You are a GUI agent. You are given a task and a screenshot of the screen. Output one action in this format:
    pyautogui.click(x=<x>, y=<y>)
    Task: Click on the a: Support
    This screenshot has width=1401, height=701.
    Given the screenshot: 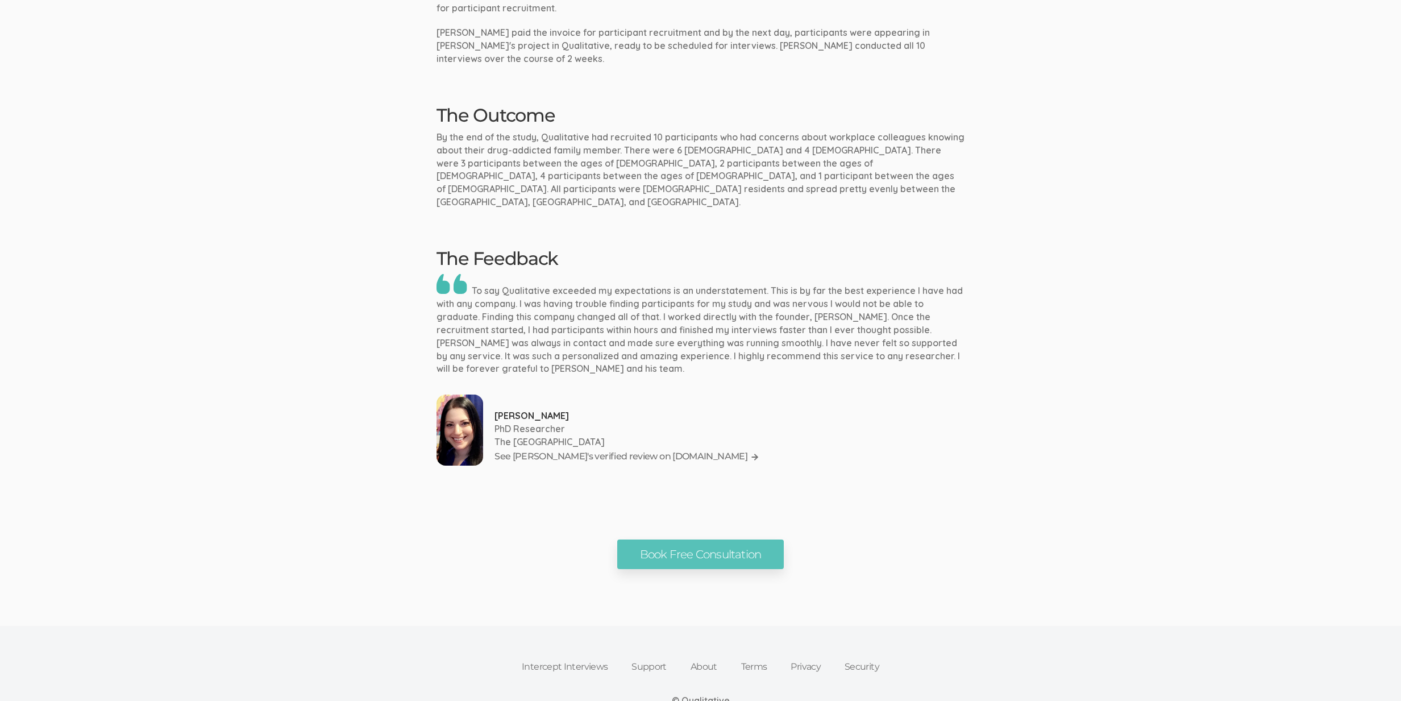 What is the action you would take?
    pyautogui.click(x=649, y=667)
    